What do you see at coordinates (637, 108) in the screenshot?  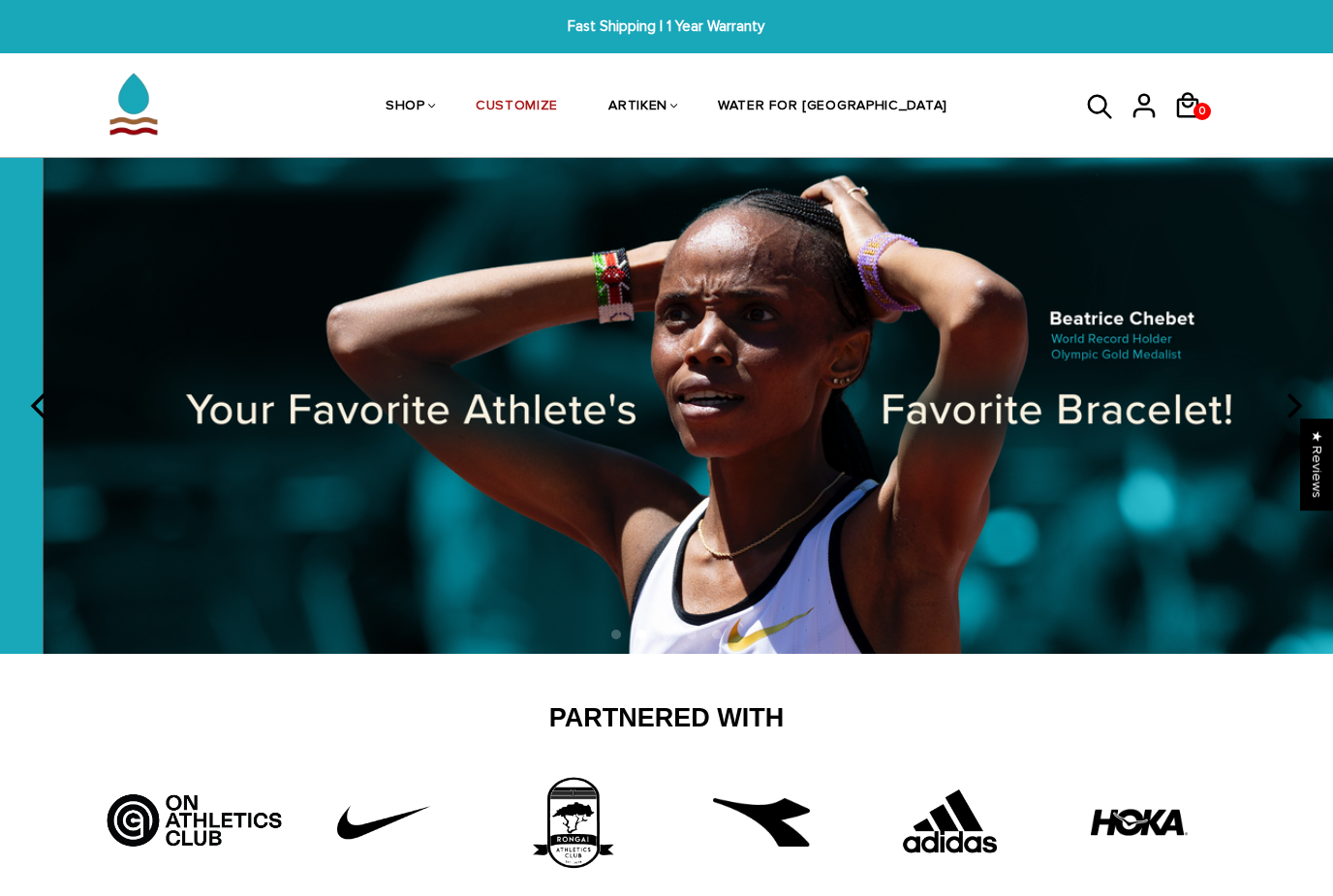 I see `a: ARTIKEN` at bounding box center [637, 108].